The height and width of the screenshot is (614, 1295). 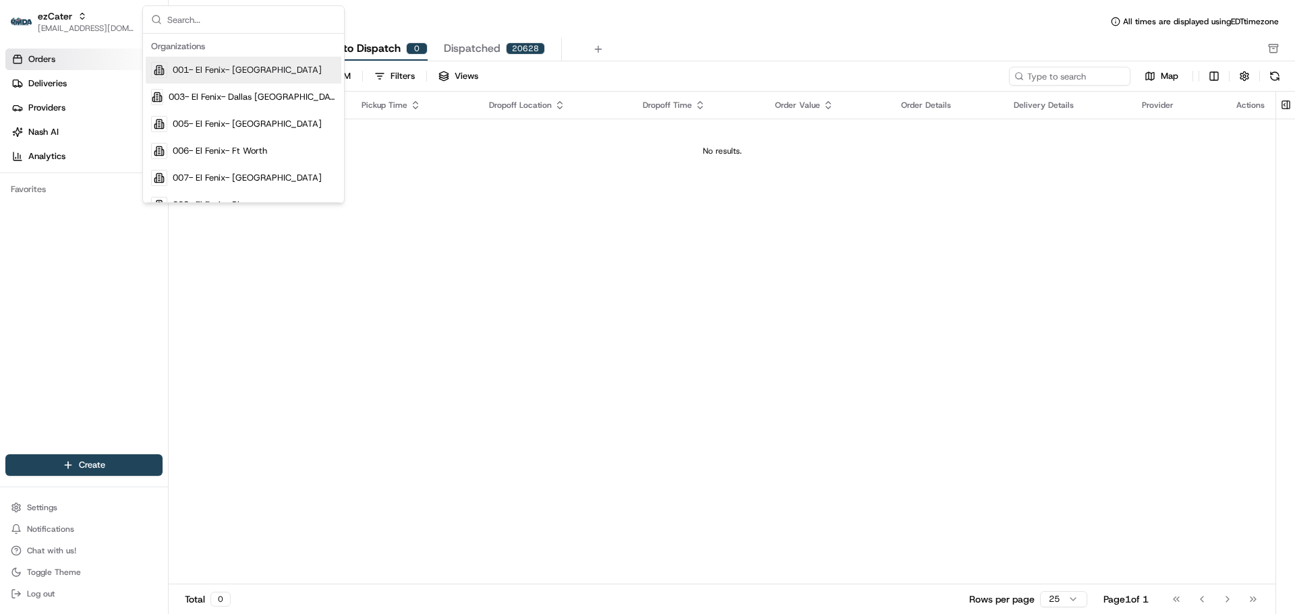 I want to click on div: Dropoff Time, so click(x=698, y=105).